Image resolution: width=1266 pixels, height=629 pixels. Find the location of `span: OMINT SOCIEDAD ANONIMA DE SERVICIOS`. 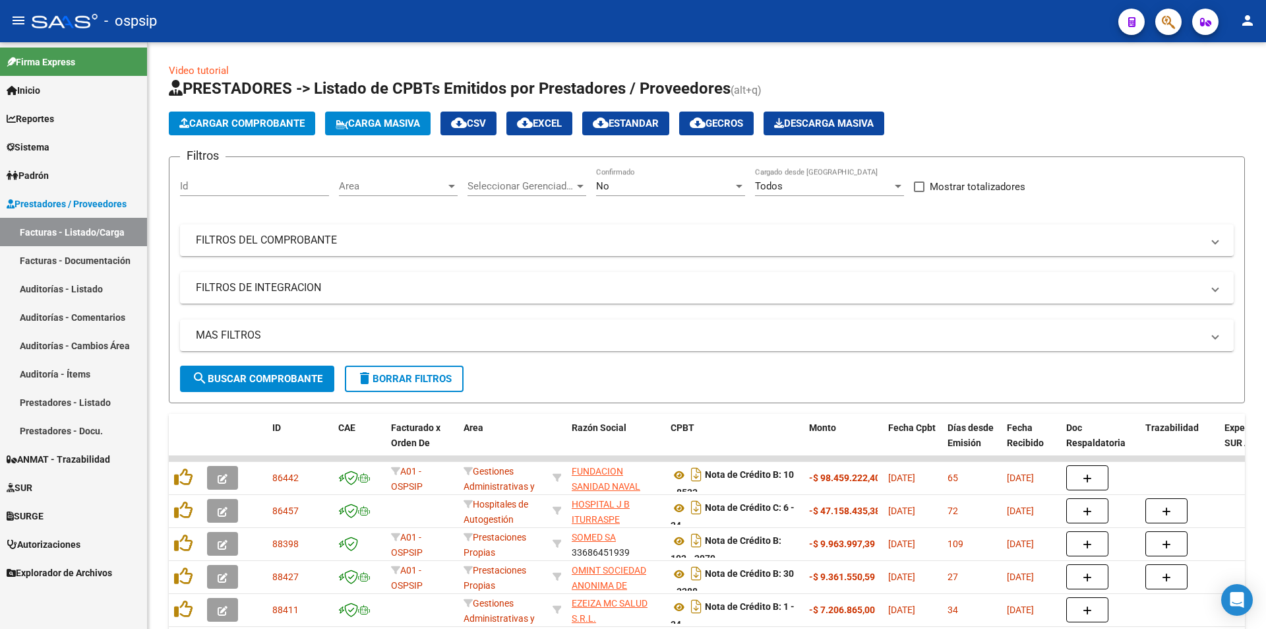

span: OMINT SOCIEDAD ANONIMA DE SERVICIOS is located at coordinates (609, 585).